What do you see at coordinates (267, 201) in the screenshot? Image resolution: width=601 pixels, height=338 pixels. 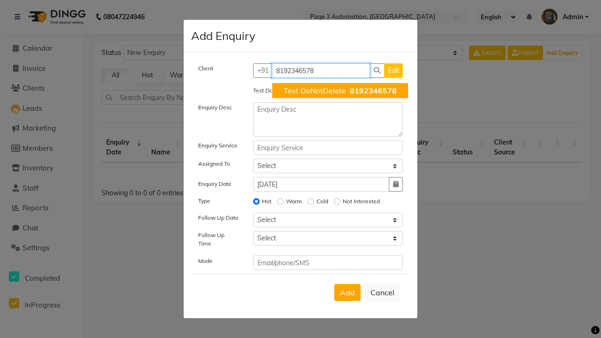 I see `label: Hot` at bounding box center [267, 201].